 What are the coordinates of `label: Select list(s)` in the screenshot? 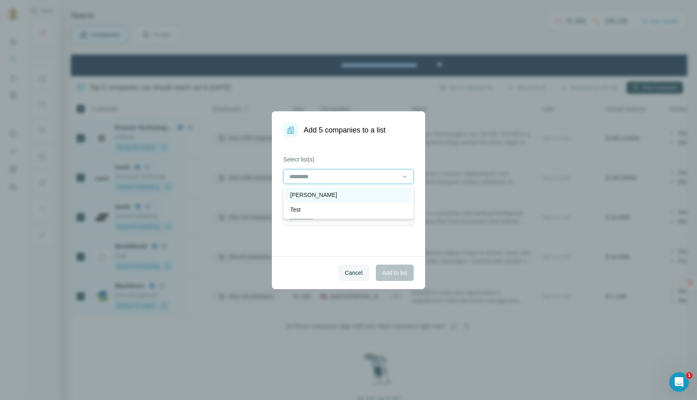 It's located at (348, 159).